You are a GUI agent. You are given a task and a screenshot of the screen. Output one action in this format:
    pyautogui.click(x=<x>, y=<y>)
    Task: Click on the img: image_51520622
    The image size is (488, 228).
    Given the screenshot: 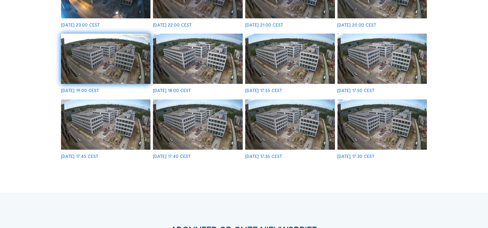 What is the action you would take?
    pyautogui.click(x=290, y=59)
    